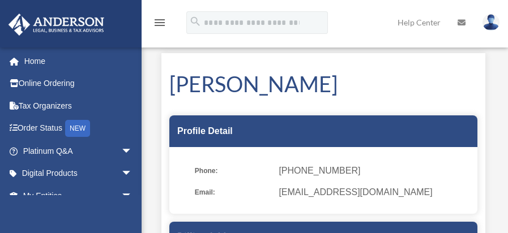 The height and width of the screenshot is (233, 508). What do you see at coordinates (160, 24) in the screenshot?
I see `a: menu` at bounding box center [160, 24].